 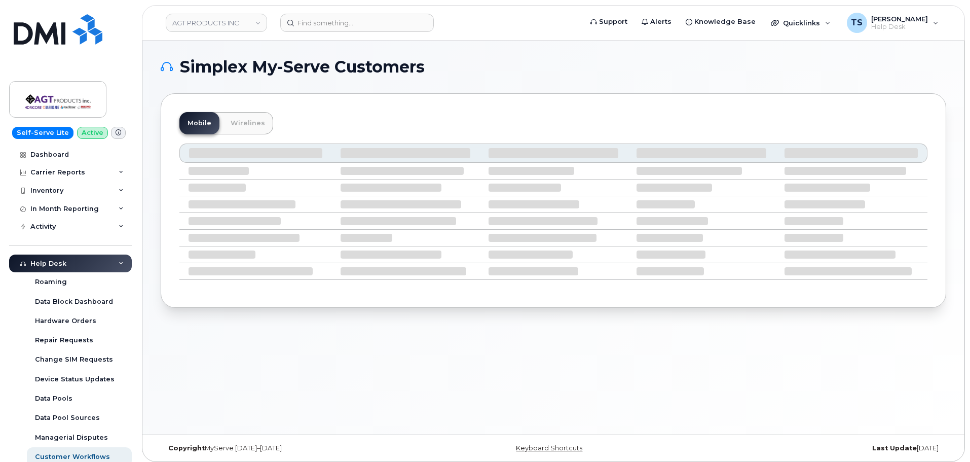 I want to click on a: Wirelines, so click(x=248, y=123).